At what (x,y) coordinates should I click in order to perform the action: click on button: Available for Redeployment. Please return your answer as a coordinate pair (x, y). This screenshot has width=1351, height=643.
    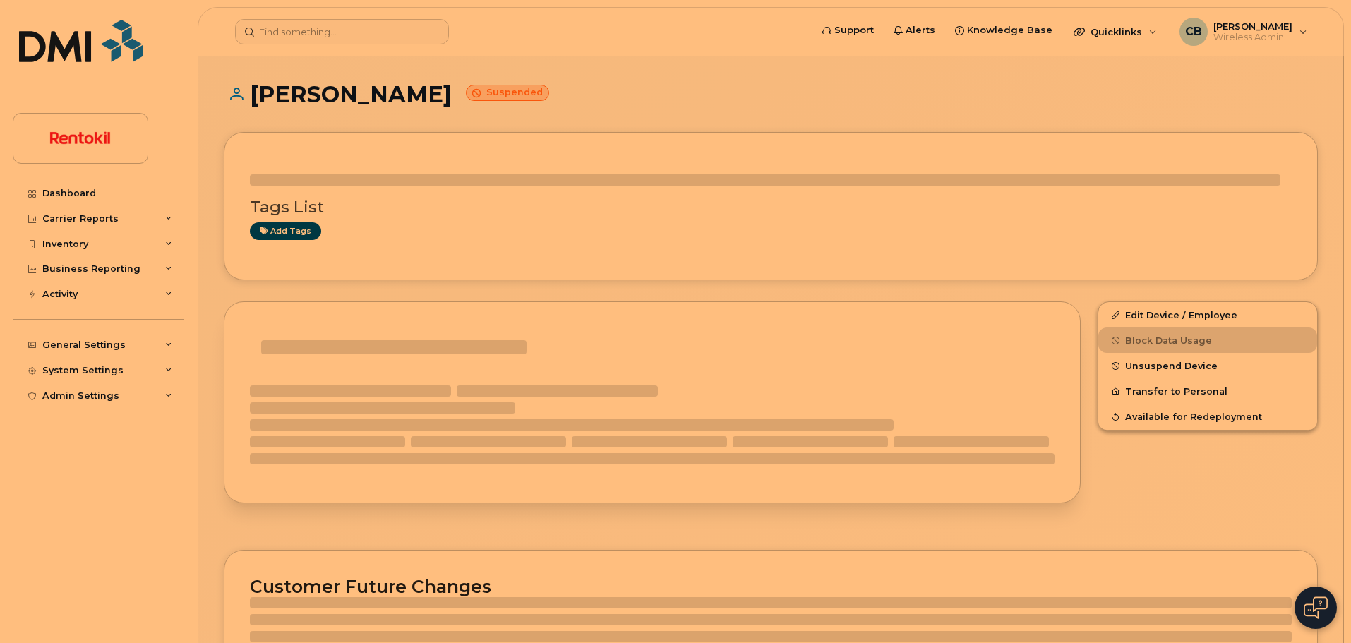
    Looking at the image, I should click on (1208, 417).